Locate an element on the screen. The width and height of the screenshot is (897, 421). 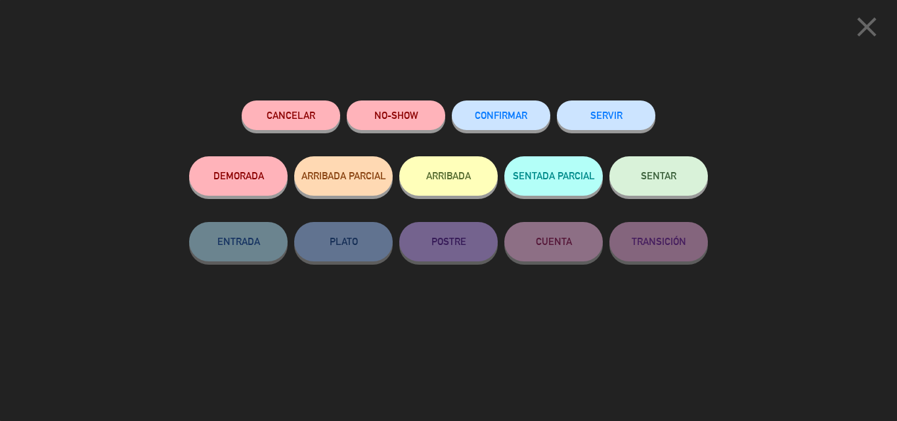
button: PLATO is located at coordinates (344, 242).